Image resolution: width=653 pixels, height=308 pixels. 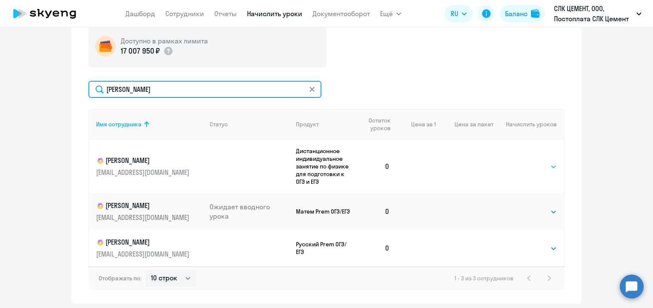 What do you see at coordinates (324, 248) in the screenshot?
I see `p: Русский Prem ОГЭ/ЕГЭ` at bounding box center [324, 248].